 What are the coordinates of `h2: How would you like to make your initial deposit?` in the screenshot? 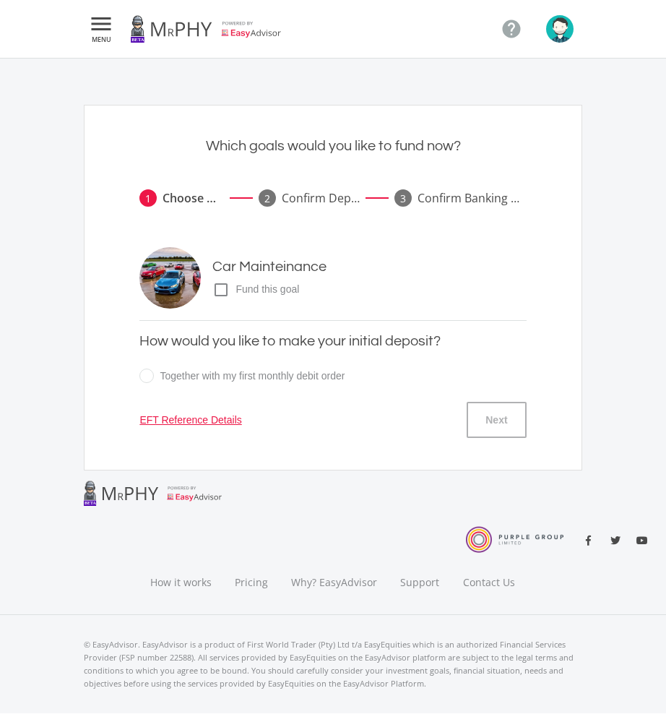 It's located at (332, 341).